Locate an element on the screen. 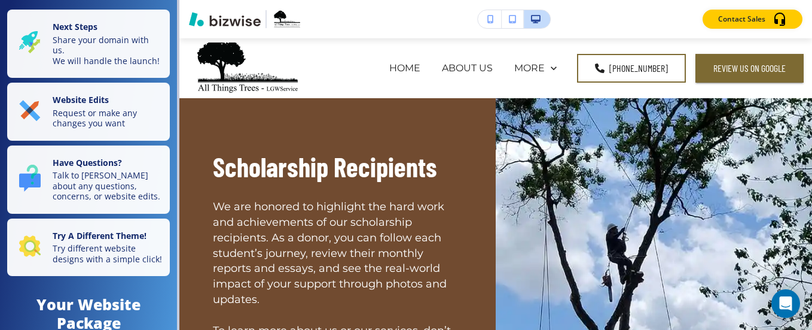 The width and height of the screenshot is (812, 330). p: ABOUT US is located at coordinates (467, 68).